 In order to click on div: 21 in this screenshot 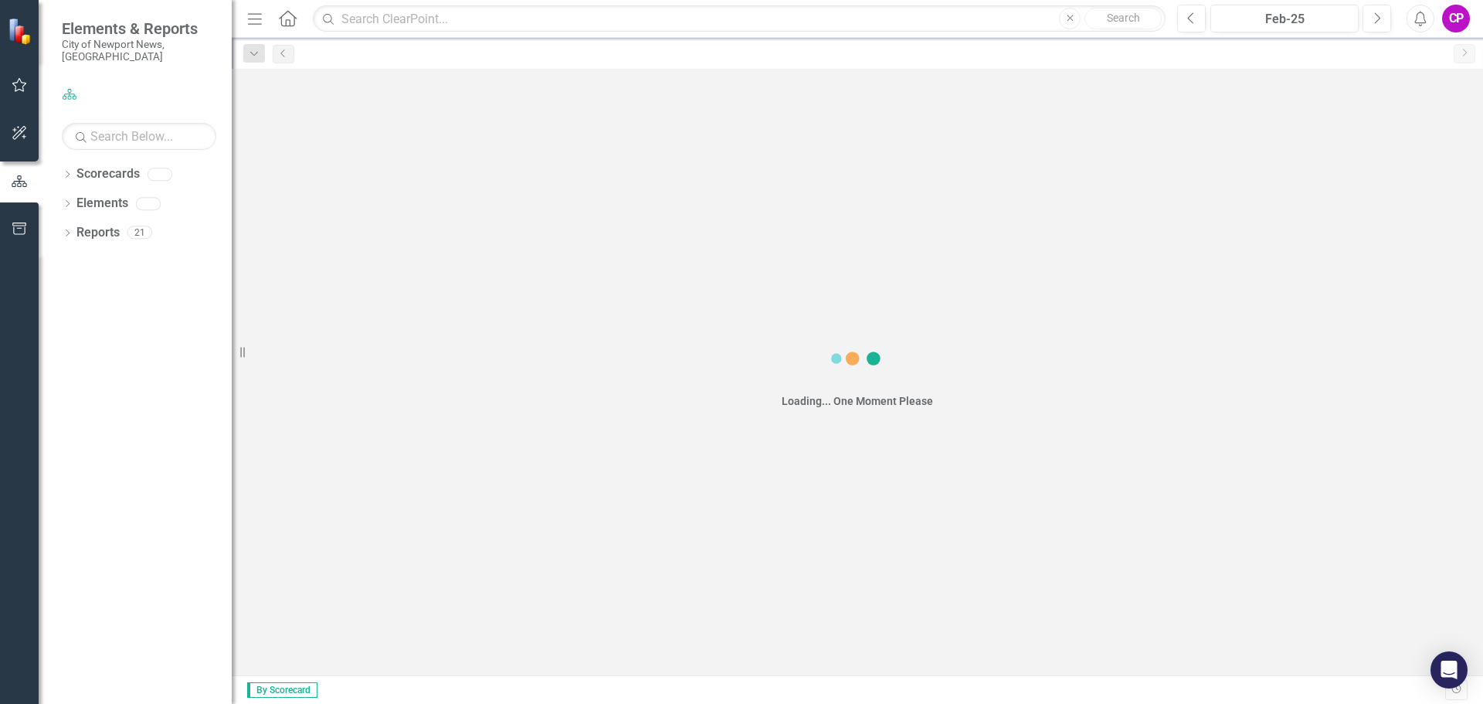, I will do `click(140, 233)`.